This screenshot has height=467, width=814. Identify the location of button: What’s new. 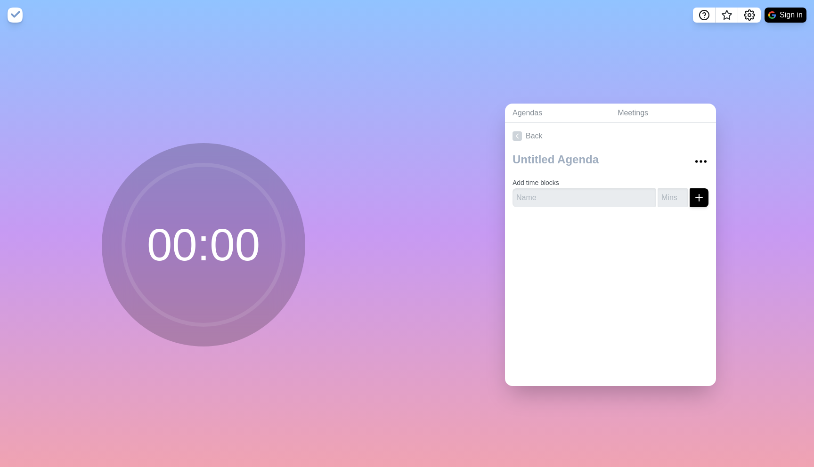
(727, 15).